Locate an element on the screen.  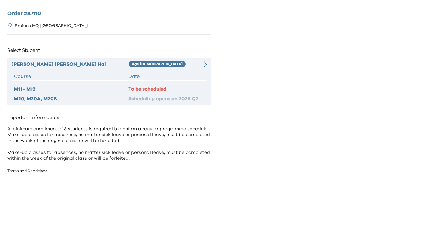
a: Terms and Conditions is located at coordinates (27, 171).